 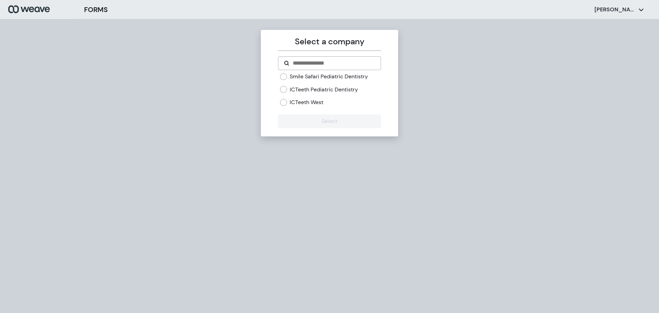 I want to click on input: Search, so click(x=333, y=63).